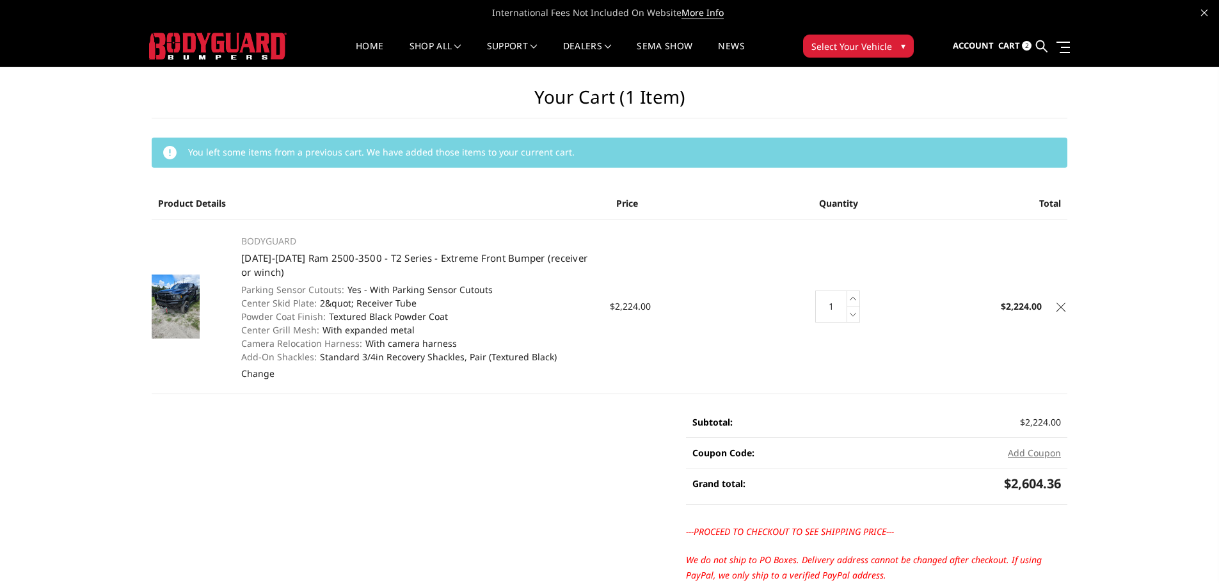  I want to click on dt: Powder Coat Finish:, so click(283, 316).